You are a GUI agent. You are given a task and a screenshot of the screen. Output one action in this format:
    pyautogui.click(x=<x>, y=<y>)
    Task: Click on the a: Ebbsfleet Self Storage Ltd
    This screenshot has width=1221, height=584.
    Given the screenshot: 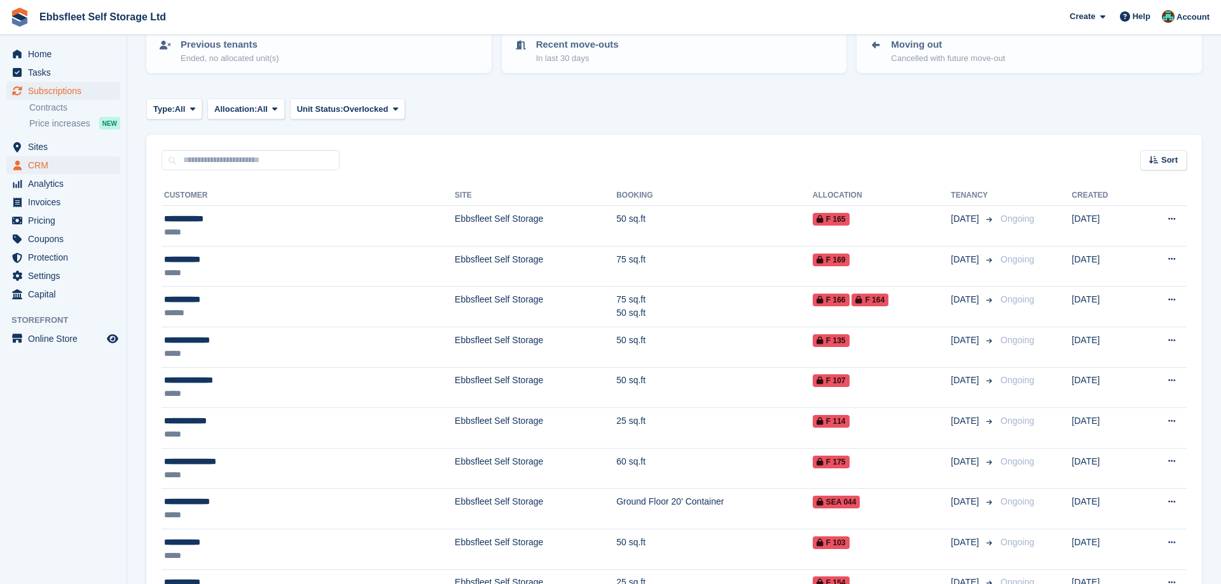 What is the action you would take?
    pyautogui.click(x=102, y=17)
    